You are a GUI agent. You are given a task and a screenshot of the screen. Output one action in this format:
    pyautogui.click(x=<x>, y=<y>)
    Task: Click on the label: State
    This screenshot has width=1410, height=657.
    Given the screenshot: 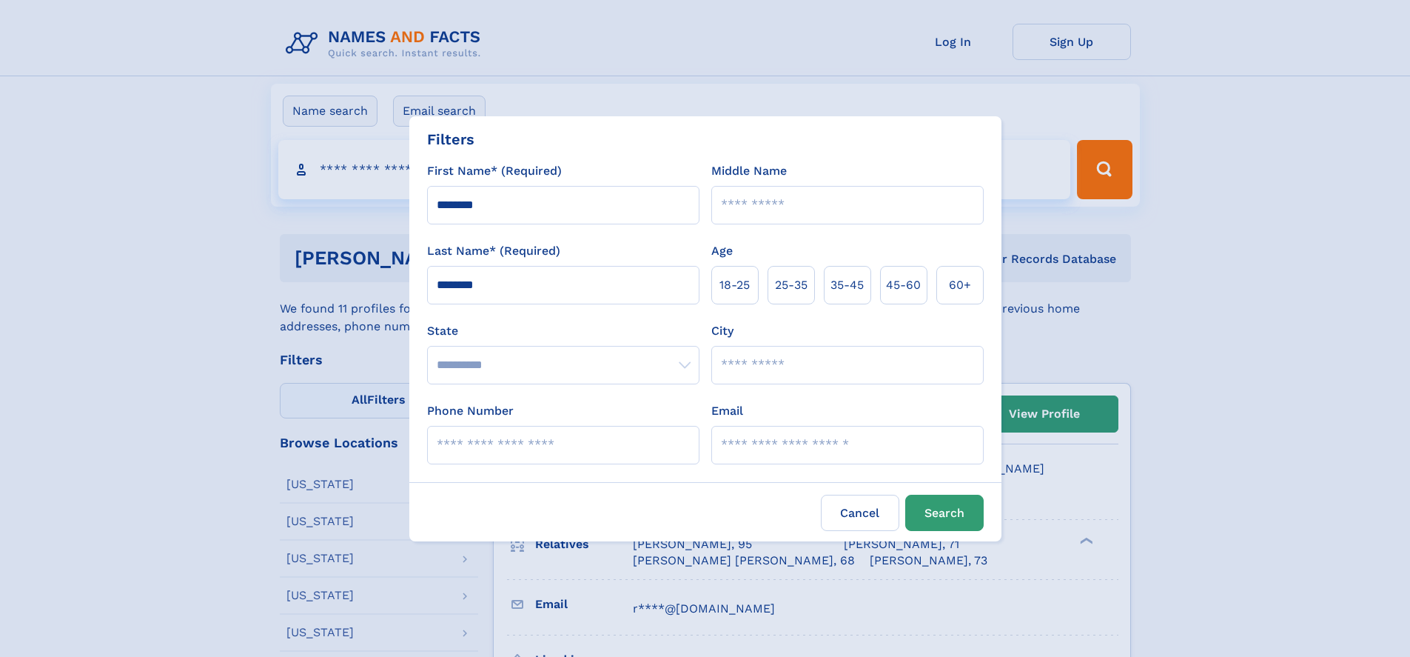 What is the action you would take?
    pyautogui.click(x=563, y=331)
    